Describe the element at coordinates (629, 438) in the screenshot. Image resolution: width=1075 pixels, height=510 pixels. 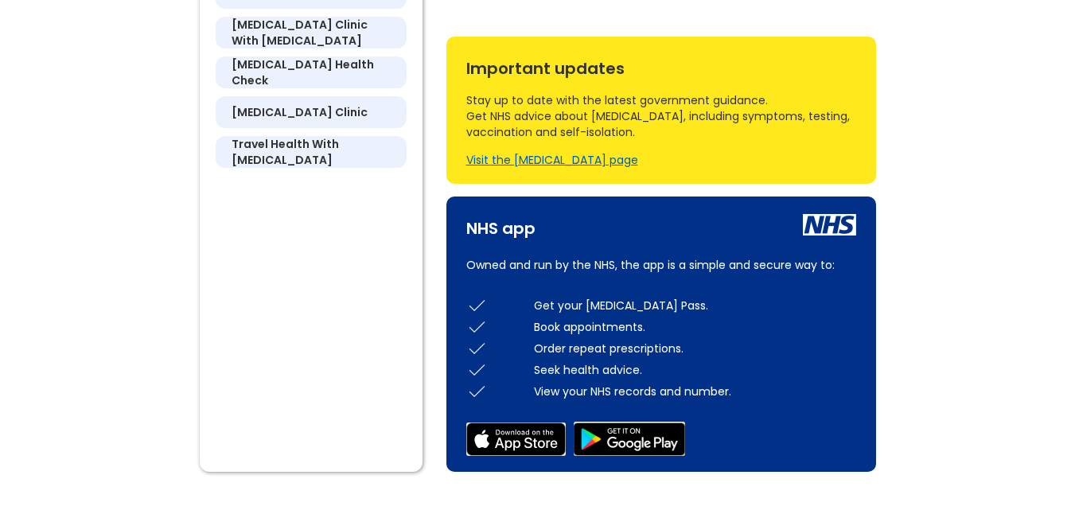
I see `img: google play store icon` at that location.